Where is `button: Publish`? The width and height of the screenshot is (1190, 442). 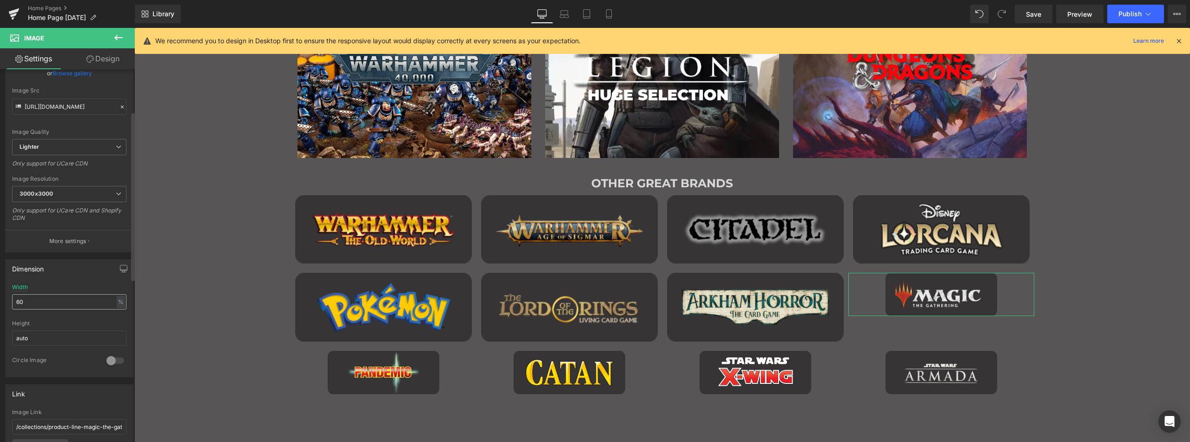
button: Publish is located at coordinates (1136, 14).